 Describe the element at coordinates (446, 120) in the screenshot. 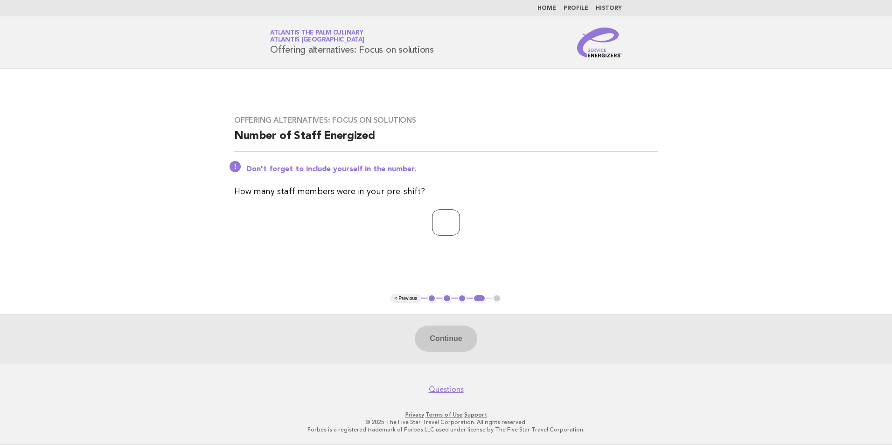

I see `h3: Offering alternatives: Focus on solutions` at that location.